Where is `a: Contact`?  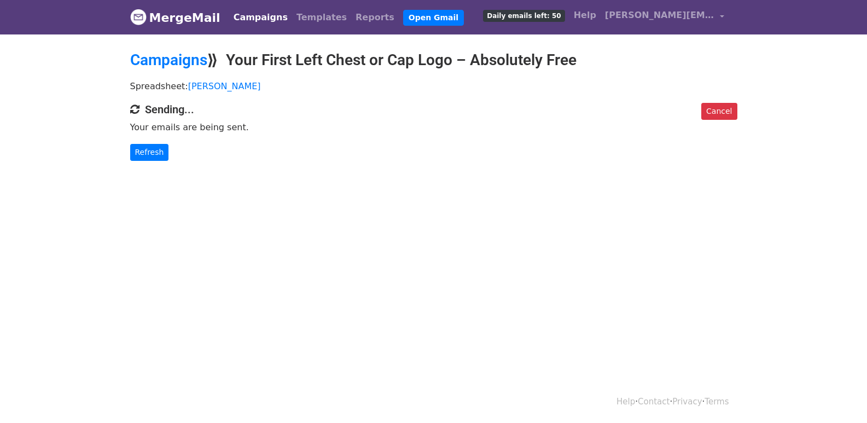 a: Contact is located at coordinates (654, 401).